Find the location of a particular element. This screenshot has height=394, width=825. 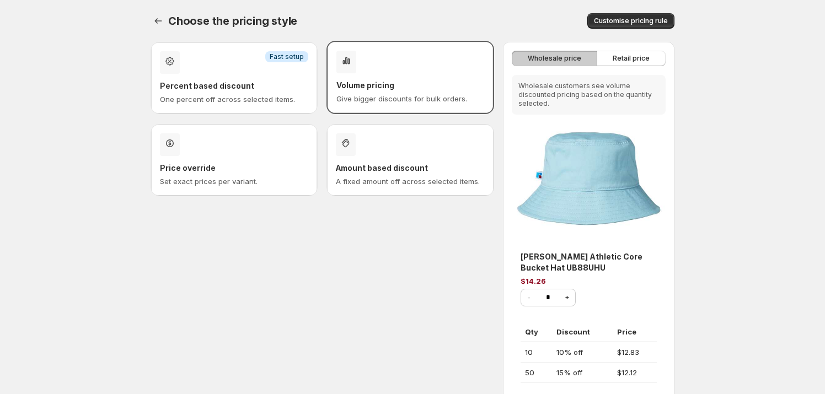

h3: Volume pricing is located at coordinates (410, 85).